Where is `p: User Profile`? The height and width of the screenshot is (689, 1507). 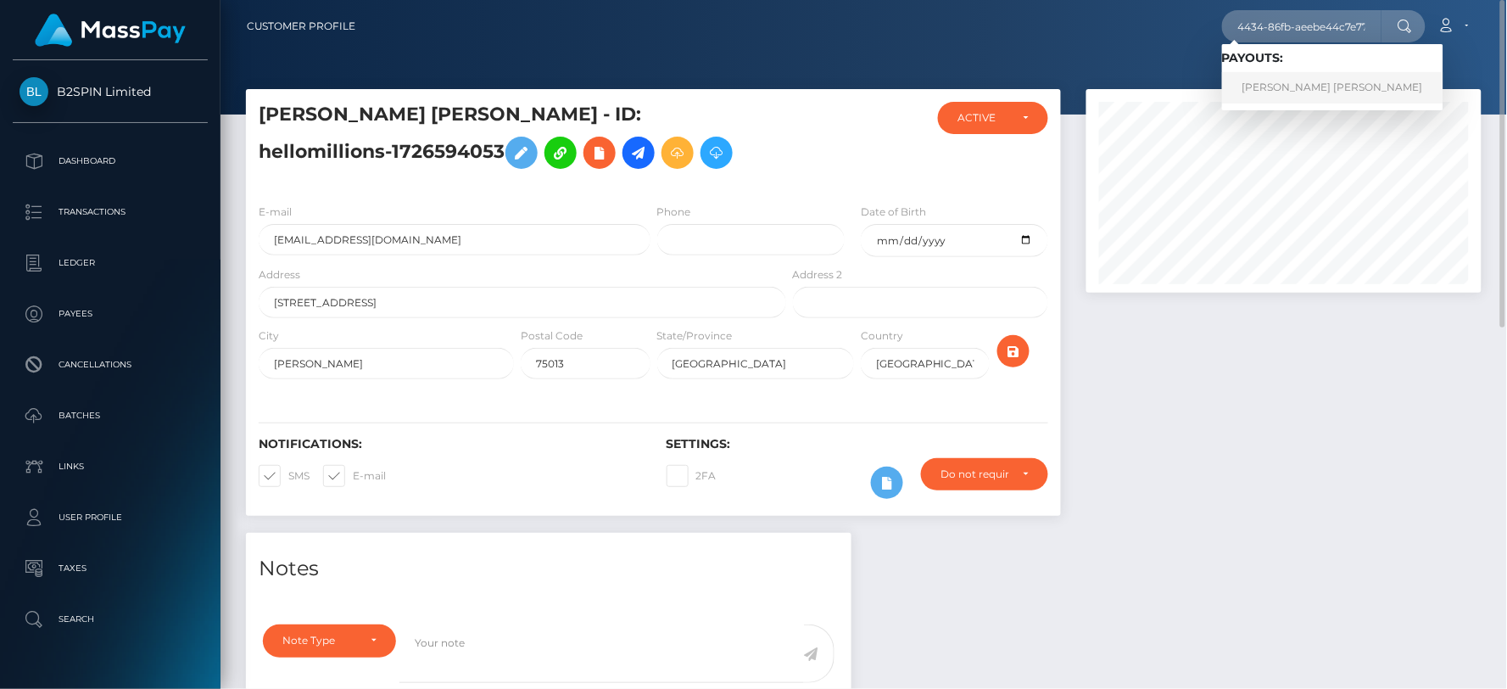
p: User Profile is located at coordinates (110, 517).